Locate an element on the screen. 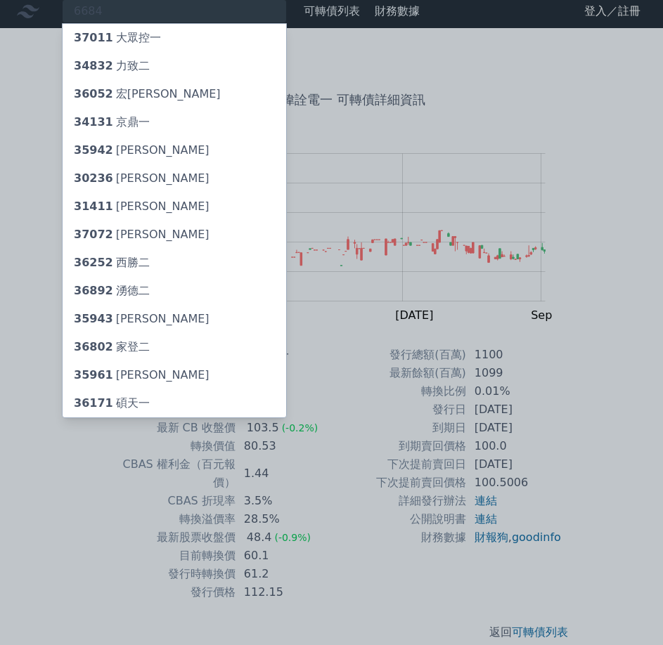 This screenshot has width=663, height=645. div: 碩天一 is located at coordinates (112, 403).